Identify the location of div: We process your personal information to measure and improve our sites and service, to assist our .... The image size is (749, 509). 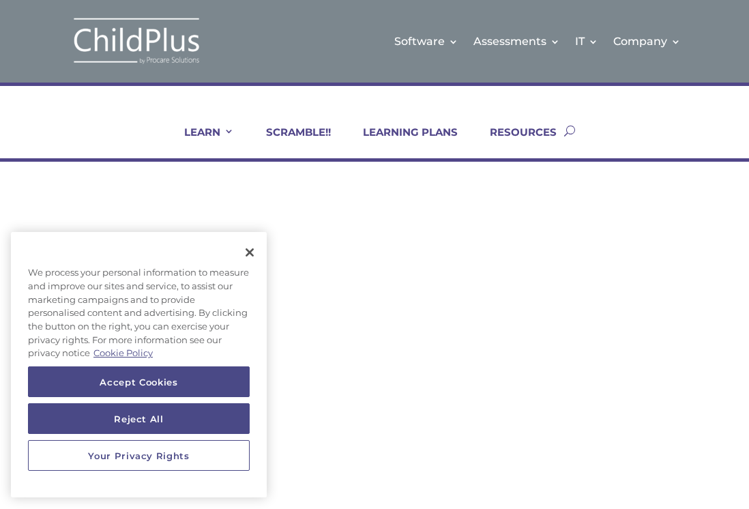
(138, 313).